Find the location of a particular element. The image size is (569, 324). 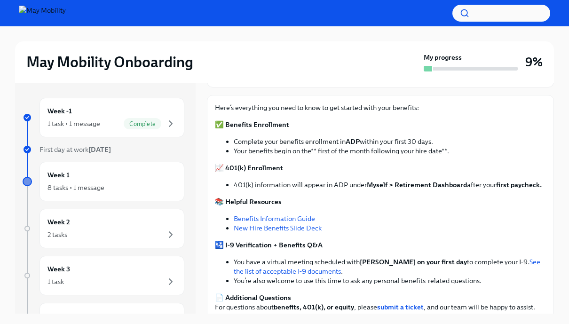

li: Your benefits begin on the** first of the month following your hire date**. is located at coordinates (390, 151).